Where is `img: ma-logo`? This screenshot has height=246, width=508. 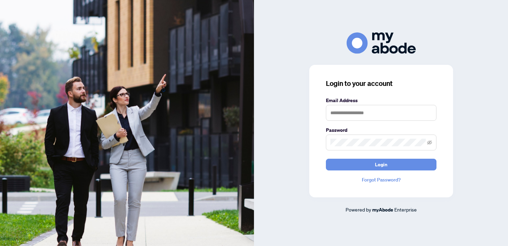 img: ma-logo is located at coordinates (381, 43).